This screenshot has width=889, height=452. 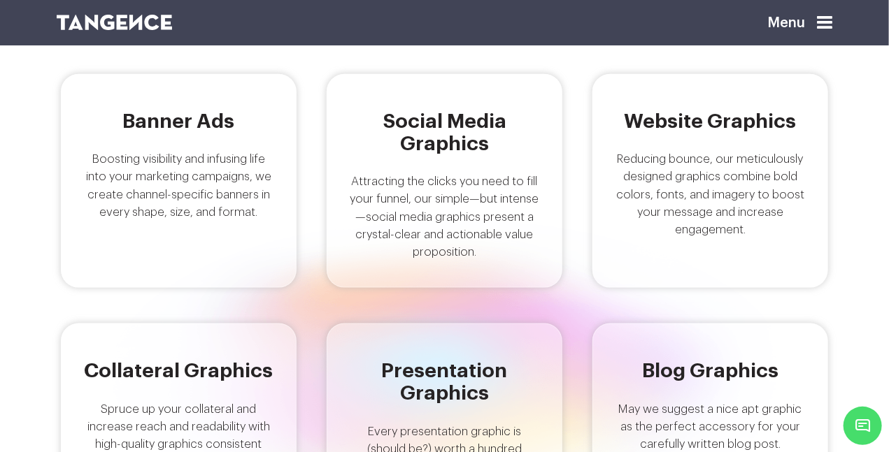 I want to click on p: Attracting the clicks you need to fill your funnel, our simple—but intense—social media graphics ..., so click(x=445, y=217).